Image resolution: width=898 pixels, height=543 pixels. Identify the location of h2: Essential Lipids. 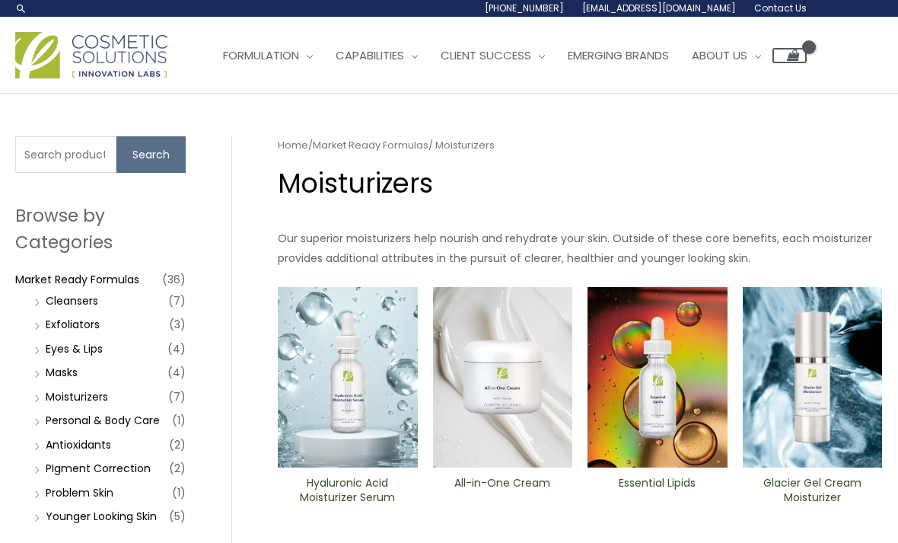
(657, 490).